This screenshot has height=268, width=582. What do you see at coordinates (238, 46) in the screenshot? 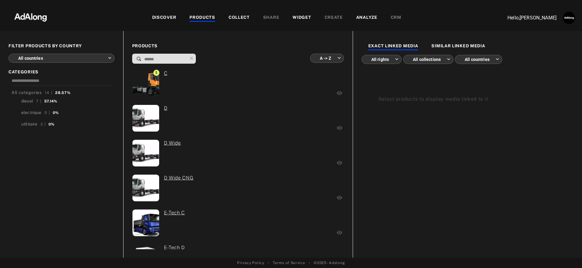
I see `span: PRODUCTS` at bounding box center [238, 46].